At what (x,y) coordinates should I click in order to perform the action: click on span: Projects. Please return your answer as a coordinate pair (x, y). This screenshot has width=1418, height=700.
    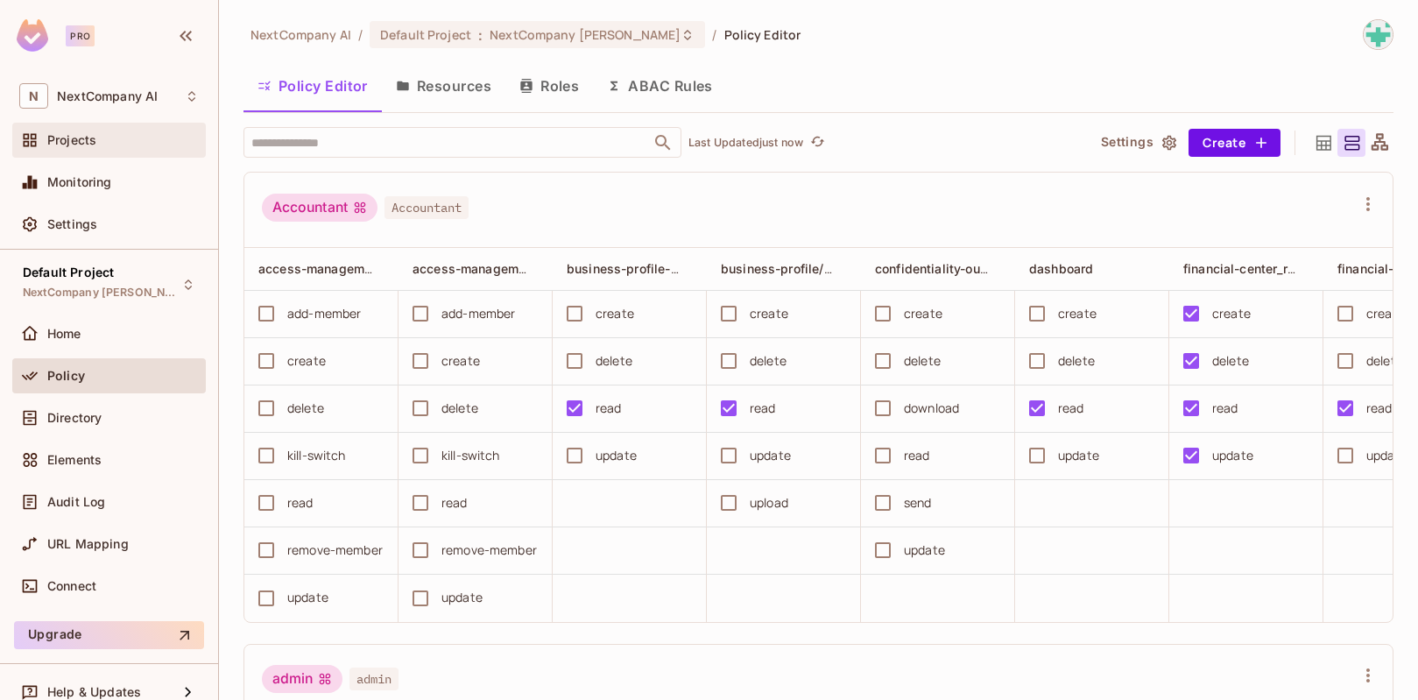
    Looking at the image, I should click on (72, 140).